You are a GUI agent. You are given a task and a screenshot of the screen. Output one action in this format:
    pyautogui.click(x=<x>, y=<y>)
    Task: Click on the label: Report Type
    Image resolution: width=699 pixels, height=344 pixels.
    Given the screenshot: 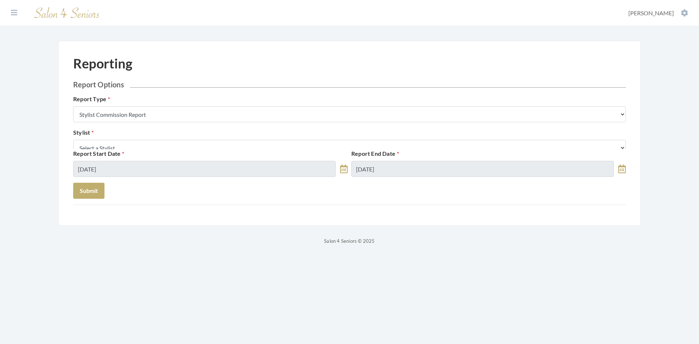 What is the action you would take?
    pyautogui.click(x=91, y=99)
    